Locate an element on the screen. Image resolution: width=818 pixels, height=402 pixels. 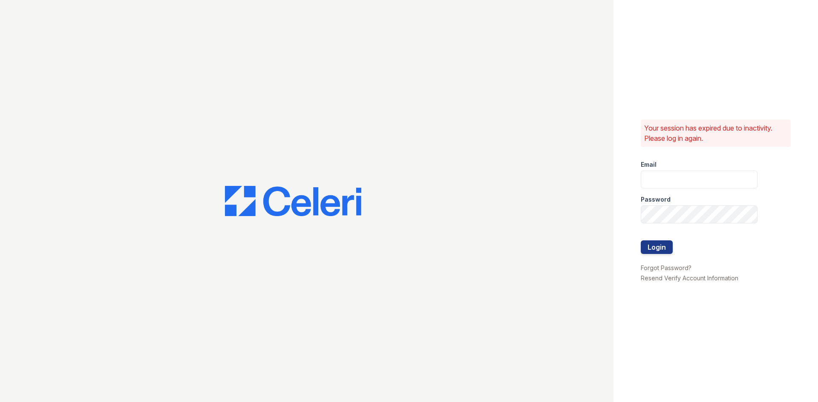
label: Password is located at coordinates (655, 200).